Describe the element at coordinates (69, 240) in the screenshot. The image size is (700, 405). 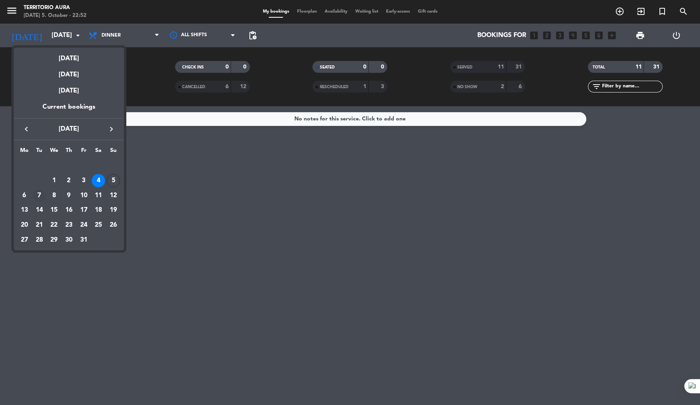
I see `div: 30` at that location.